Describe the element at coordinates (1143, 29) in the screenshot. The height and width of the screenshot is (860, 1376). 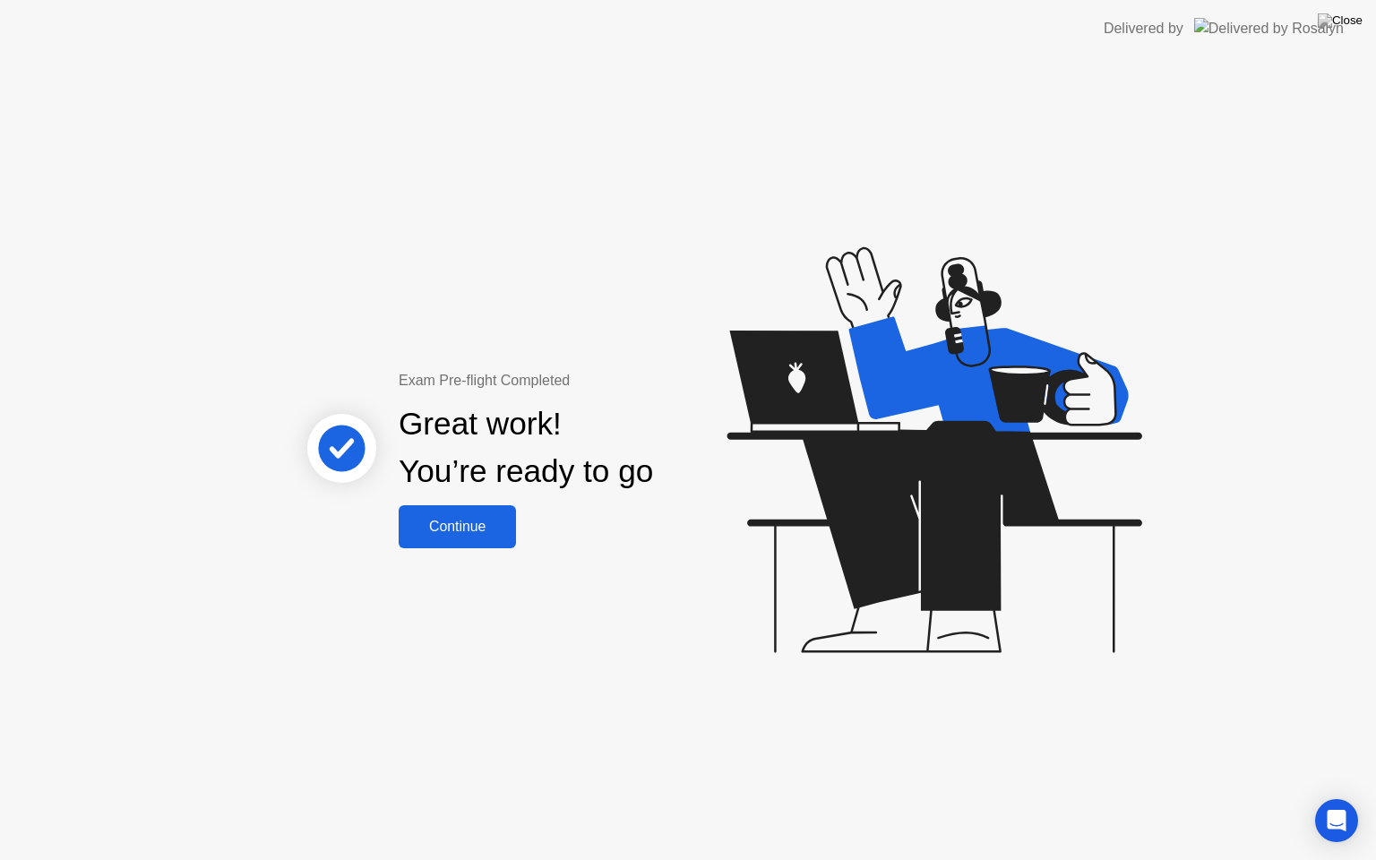
I see `div: Delivered by` at that location.